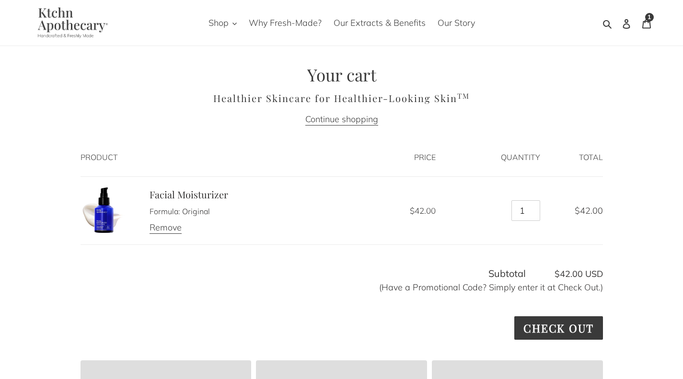 The height and width of the screenshot is (379, 683). I want to click on span: $42.00 USD, so click(566, 274).